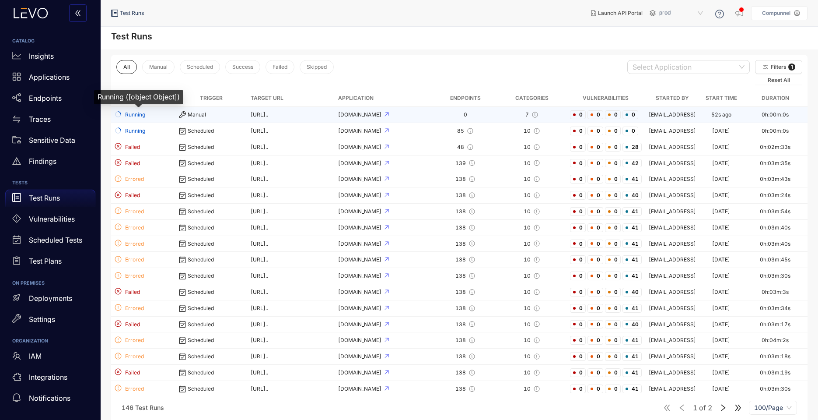 Image resolution: width=818 pixels, height=420 pixels. What do you see at coordinates (776, 324) in the screenshot?
I see `td: 0h:03m:17s` at bounding box center [776, 324].